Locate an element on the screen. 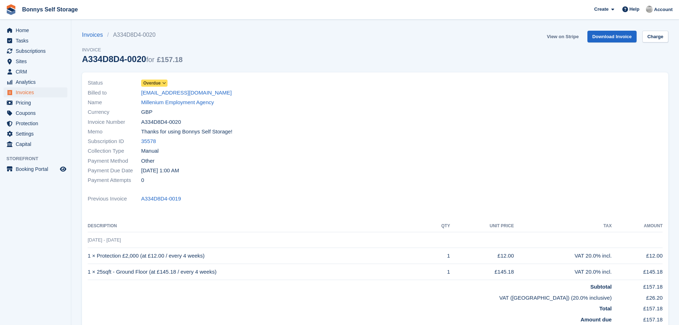  span: Sites is located at coordinates (37, 61).